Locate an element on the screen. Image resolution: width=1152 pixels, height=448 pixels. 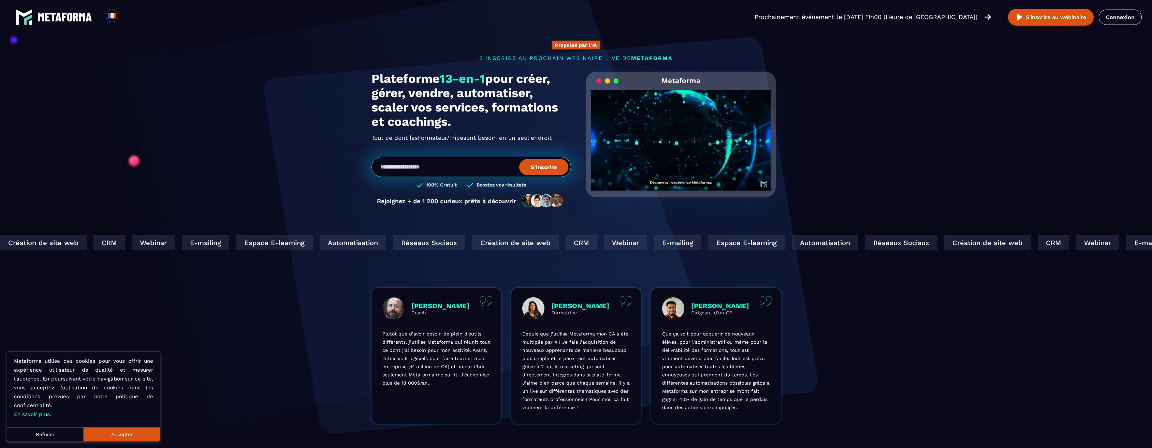
a: En savoir plus. is located at coordinates (32, 415).